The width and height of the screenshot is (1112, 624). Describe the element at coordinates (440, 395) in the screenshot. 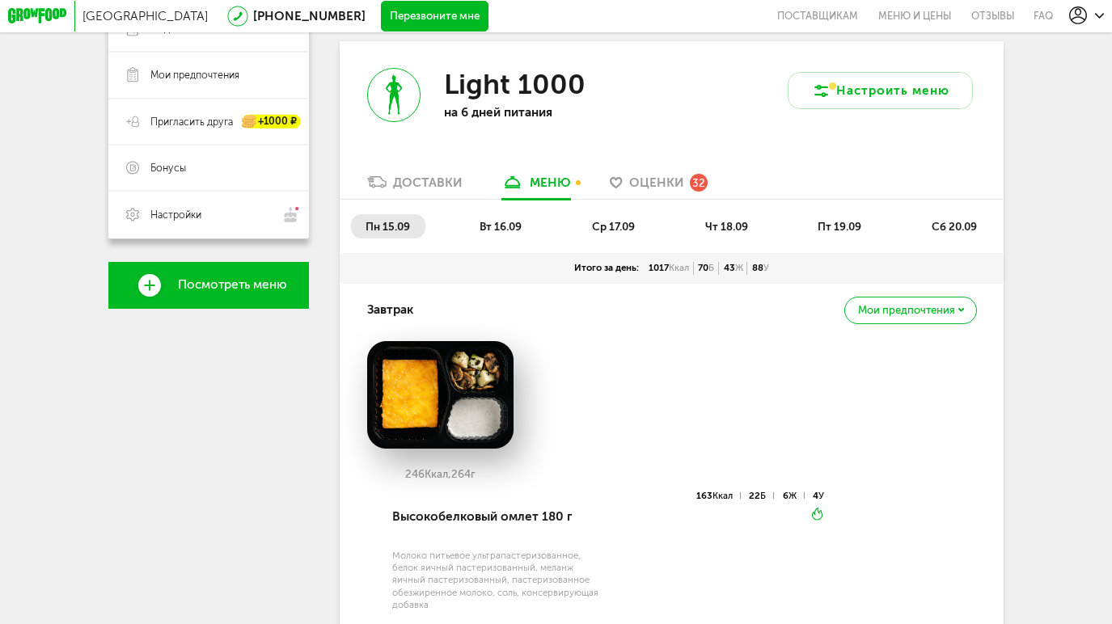

I see `img: big_5QOGE6BK2kdc3hWB.png` at that location.